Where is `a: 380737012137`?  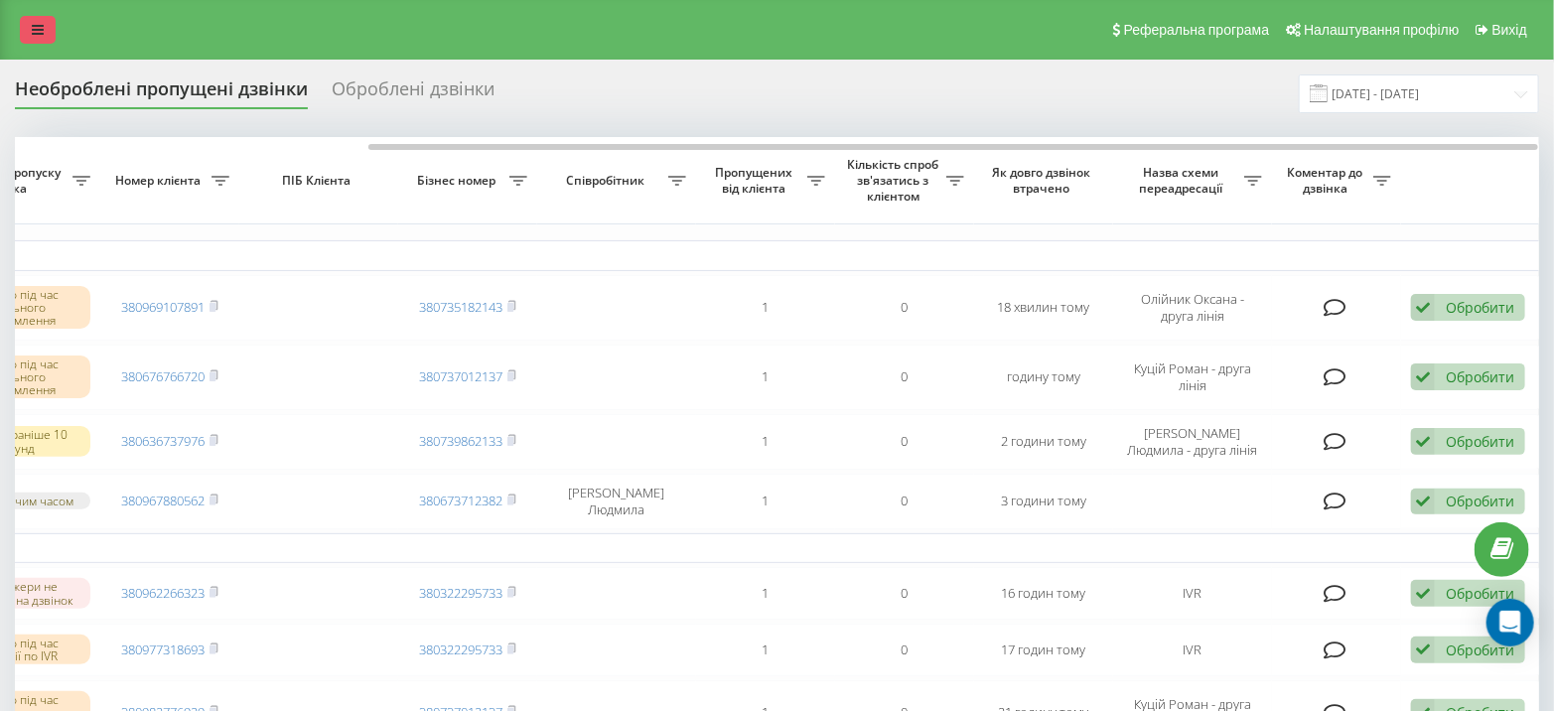
a: 380737012137 is located at coordinates (461, 376).